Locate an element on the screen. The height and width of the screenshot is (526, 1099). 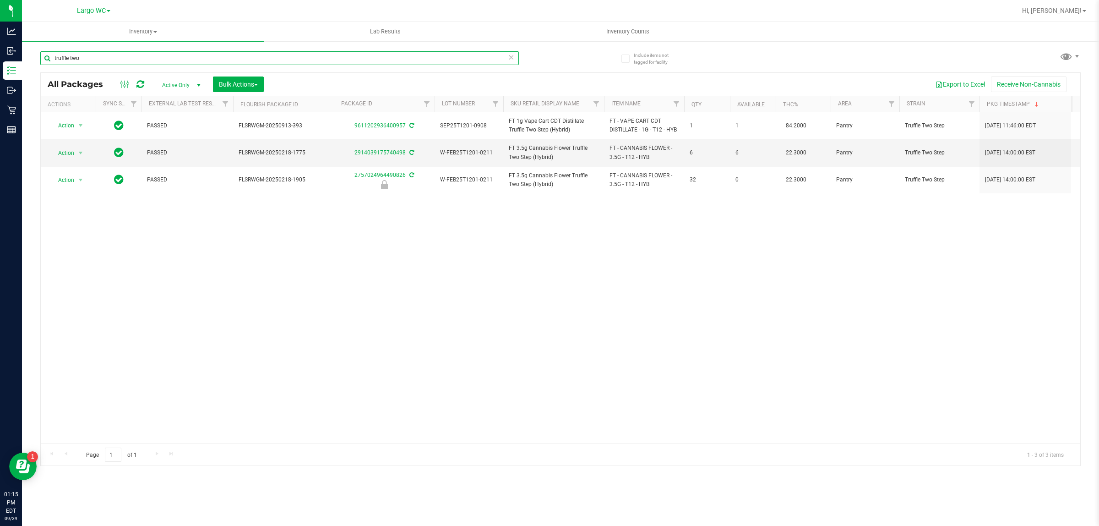
span: FLSRWGM-20250913-393 is located at coordinates (284, 126).